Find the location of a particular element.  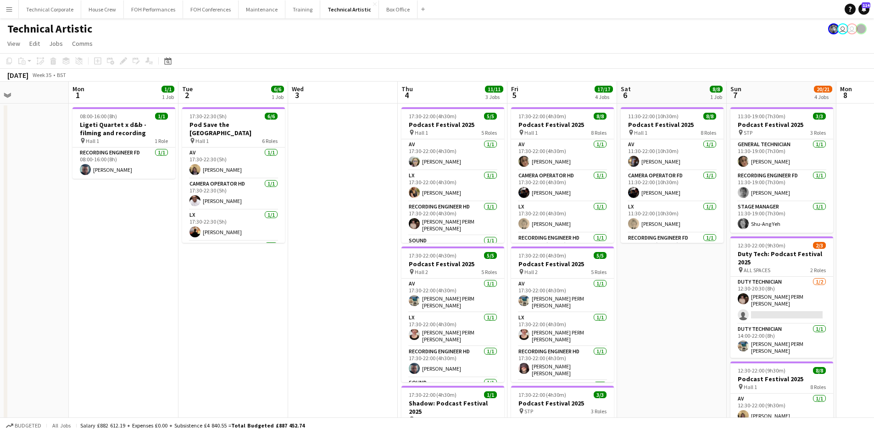

h3: Duty Tech: Podcast Festival 2025 is located at coordinates (782, 258).